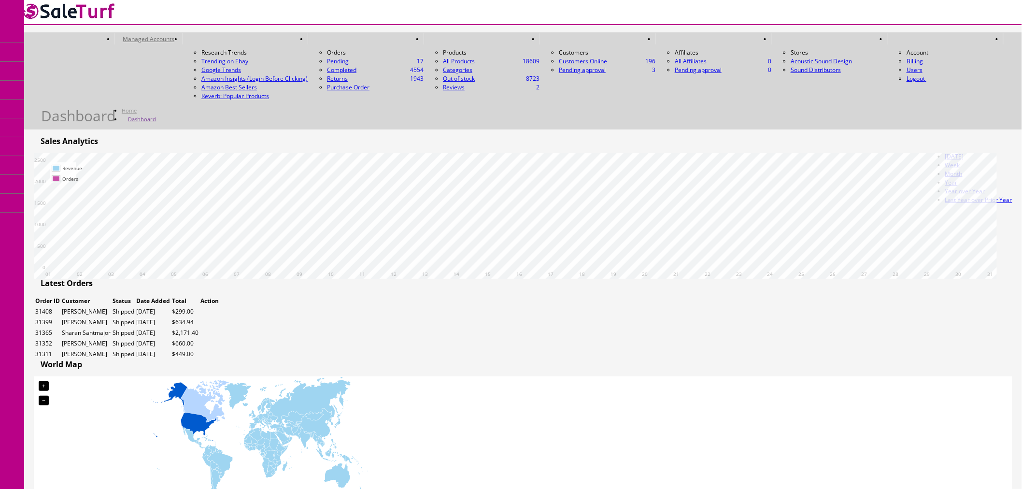 The image size is (1022, 489). I want to click on a: 0All Affiliates, so click(691, 61).